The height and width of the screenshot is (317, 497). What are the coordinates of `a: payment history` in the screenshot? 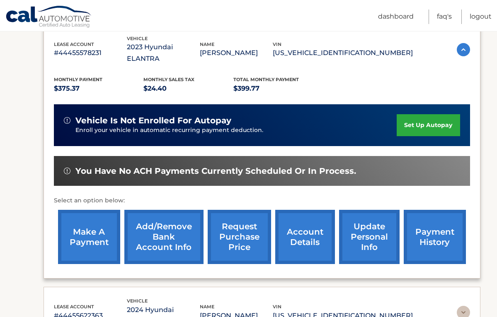 It's located at (435, 237).